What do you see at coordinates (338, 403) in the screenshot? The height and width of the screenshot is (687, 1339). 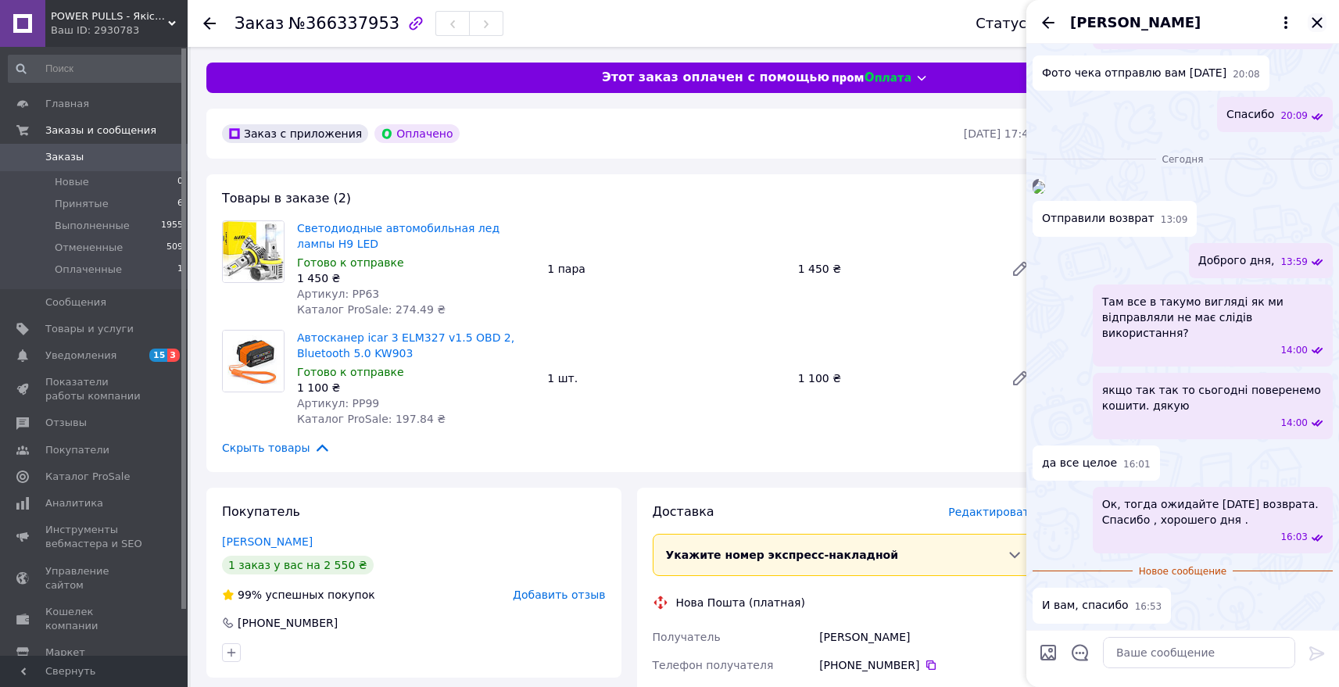 I see `span: Артикул: PP99` at bounding box center [338, 403].